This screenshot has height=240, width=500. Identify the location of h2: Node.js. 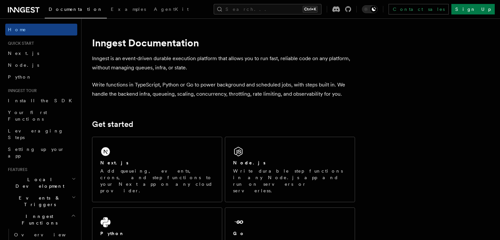
(249, 163).